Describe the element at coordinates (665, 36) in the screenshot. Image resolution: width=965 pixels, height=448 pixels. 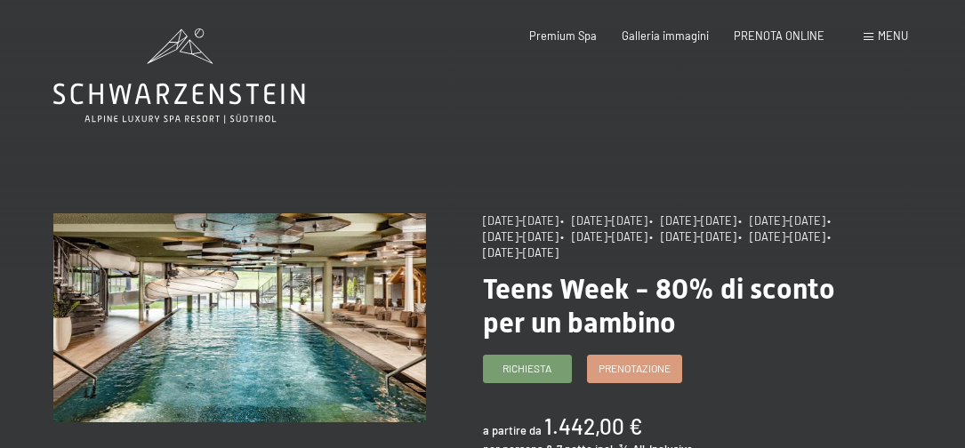
I see `span: Galleria immagini` at that location.